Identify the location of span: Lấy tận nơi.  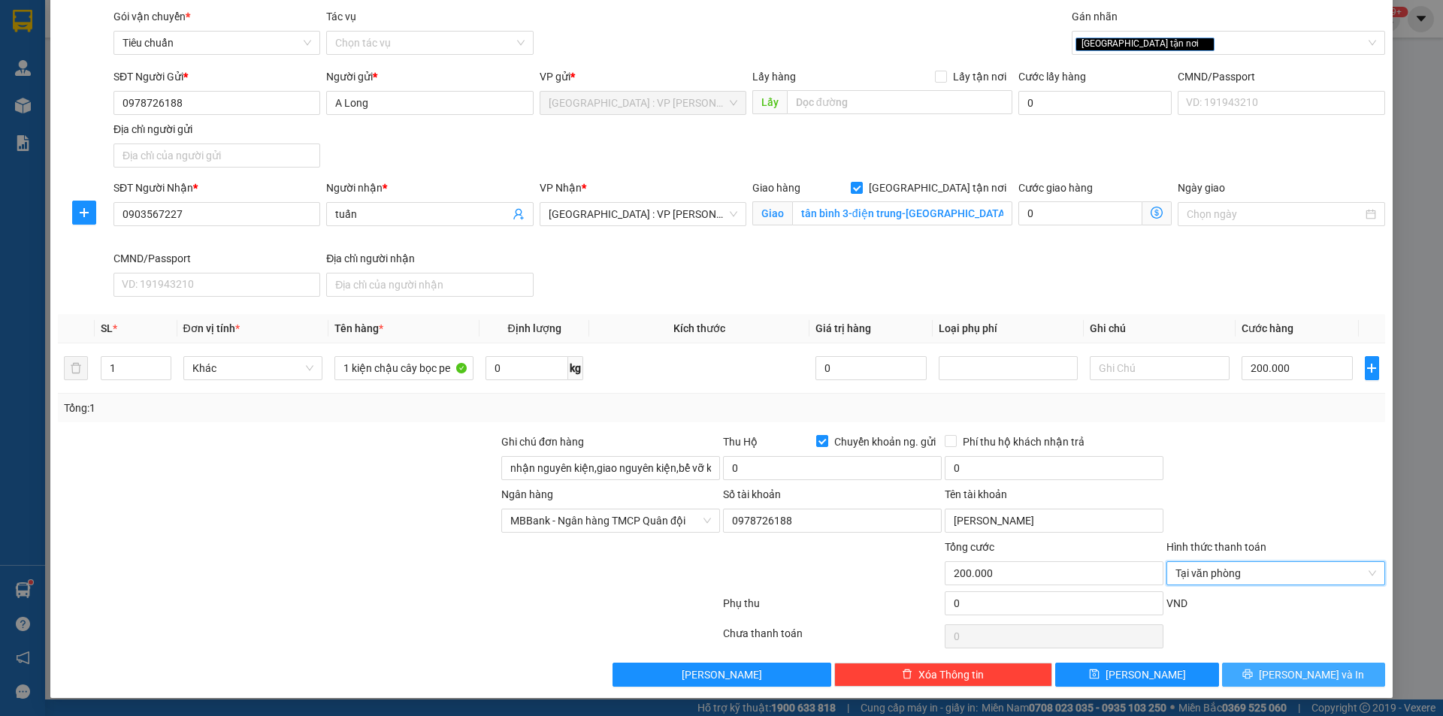
(979, 77).